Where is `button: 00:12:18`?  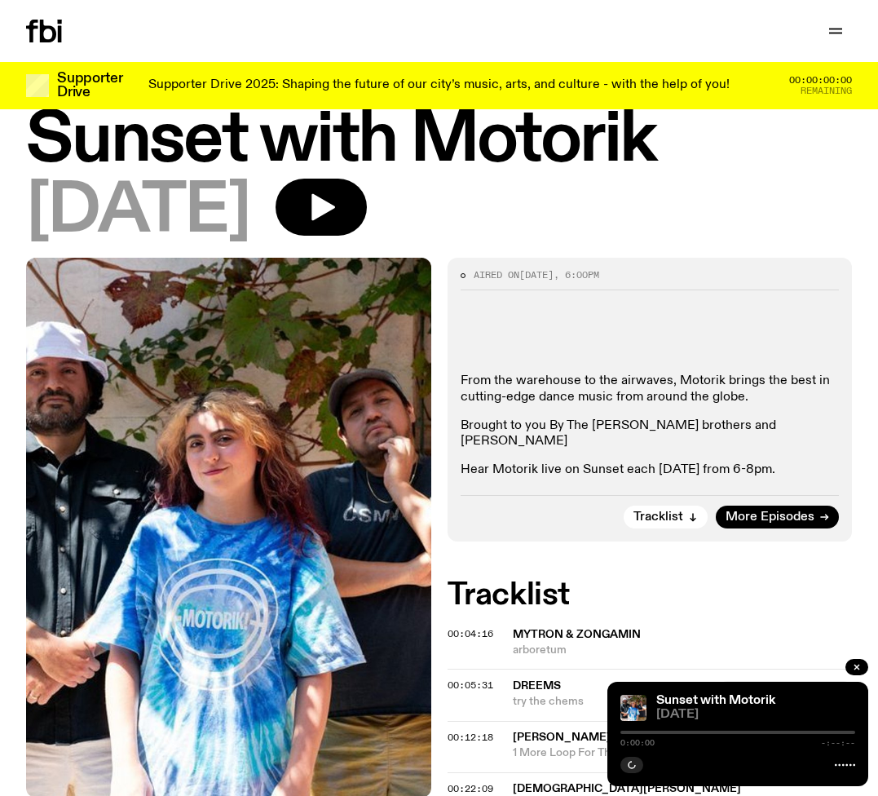 button: 00:12:18 is located at coordinates (471, 737).